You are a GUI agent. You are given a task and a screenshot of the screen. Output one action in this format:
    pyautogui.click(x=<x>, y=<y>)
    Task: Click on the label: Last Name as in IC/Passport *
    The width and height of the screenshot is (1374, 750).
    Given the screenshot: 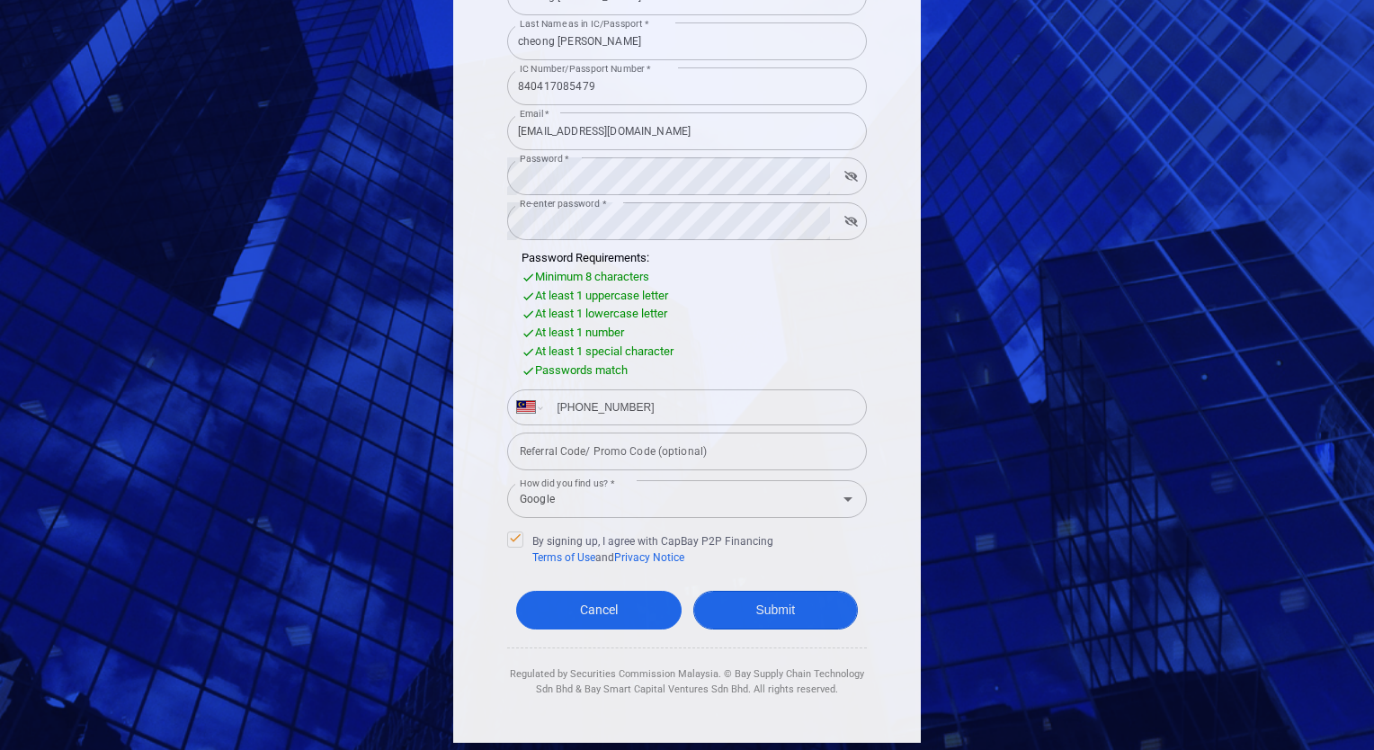 What is the action you would take?
    pyautogui.click(x=584, y=23)
    